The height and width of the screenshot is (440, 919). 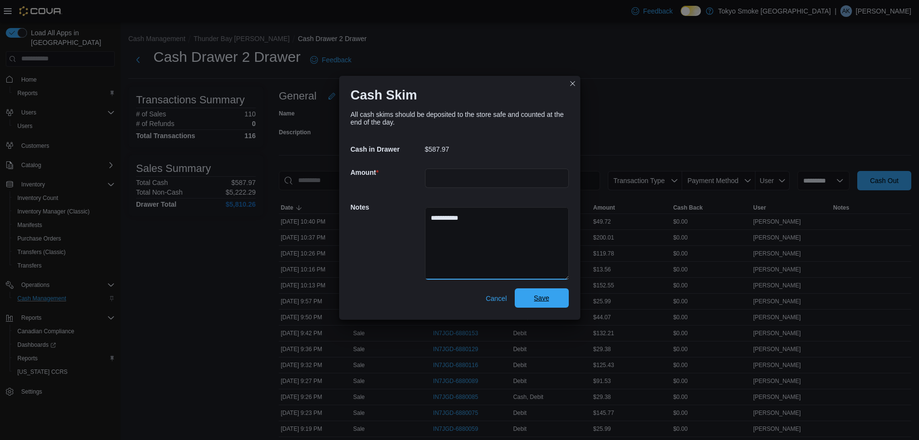 I want to click on h1: Cash Skim, so click(x=384, y=95).